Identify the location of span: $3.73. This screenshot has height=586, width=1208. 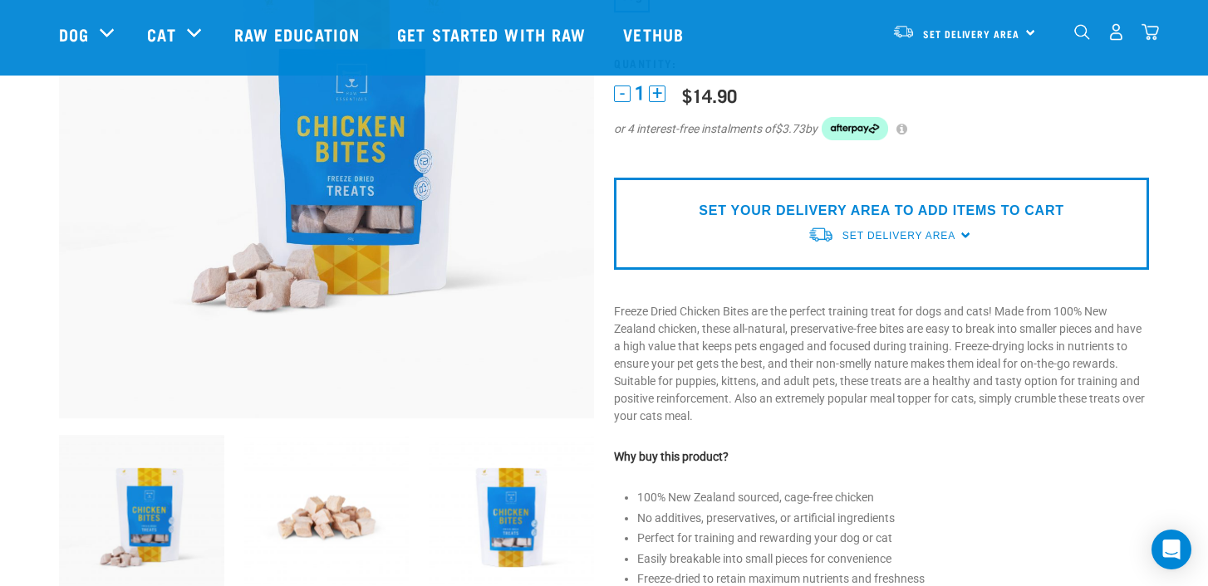
(790, 129).